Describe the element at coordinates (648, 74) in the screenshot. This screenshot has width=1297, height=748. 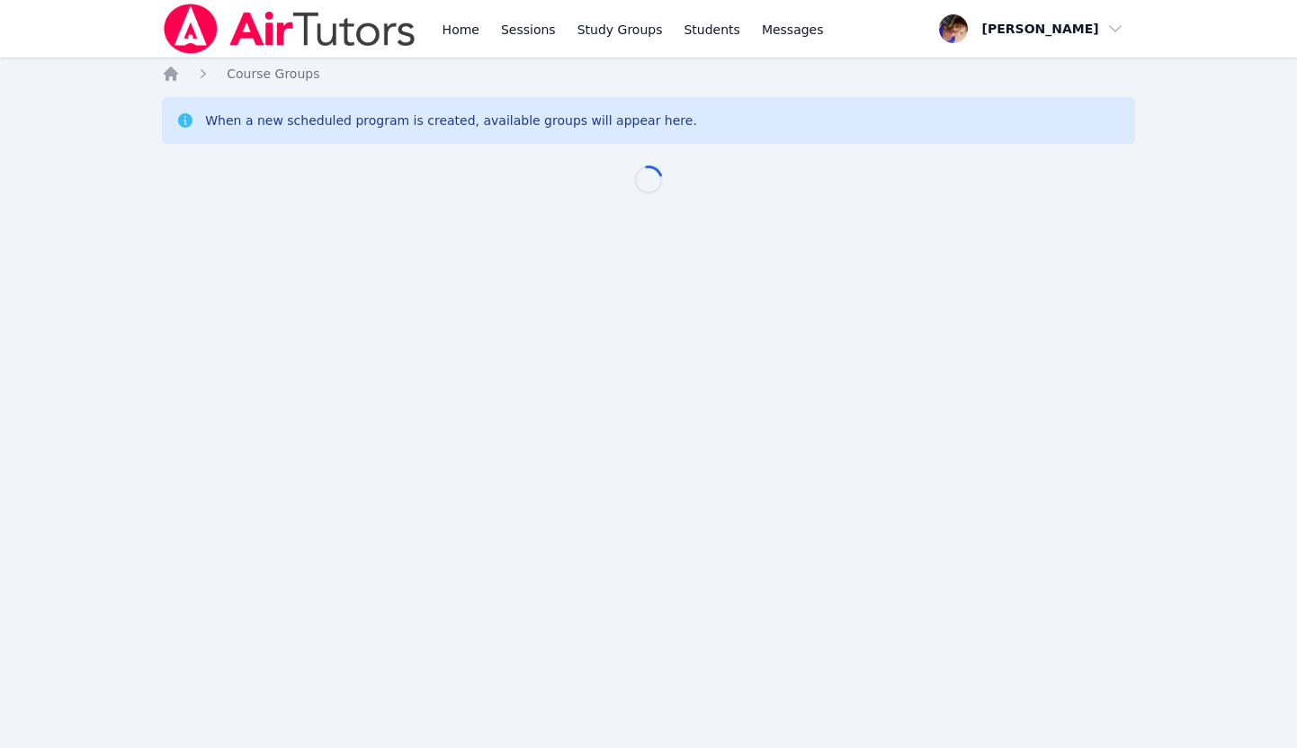
I see `nav: Breadcrumb` at that location.